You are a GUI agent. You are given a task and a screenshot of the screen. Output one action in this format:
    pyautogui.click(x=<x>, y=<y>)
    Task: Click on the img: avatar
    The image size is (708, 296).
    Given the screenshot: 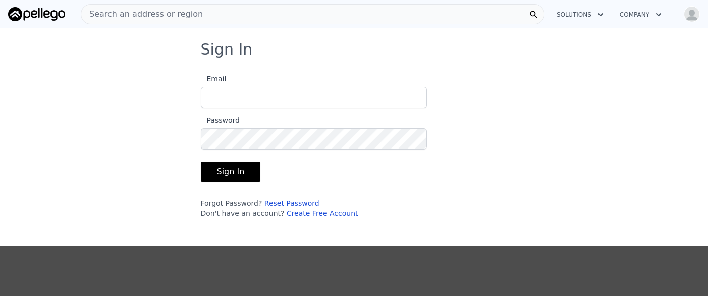 What is the action you would take?
    pyautogui.click(x=691, y=14)
    